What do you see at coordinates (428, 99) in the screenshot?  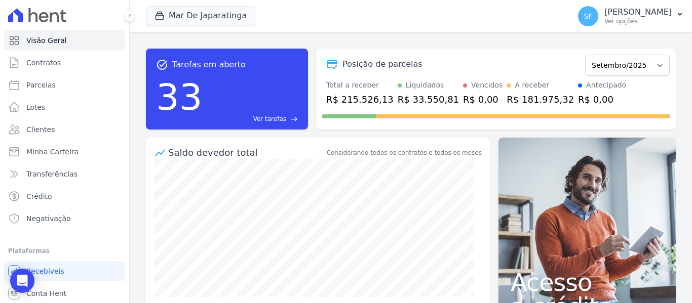 I see `div: R$ 33.550,81` at bounding box center [428, 99].